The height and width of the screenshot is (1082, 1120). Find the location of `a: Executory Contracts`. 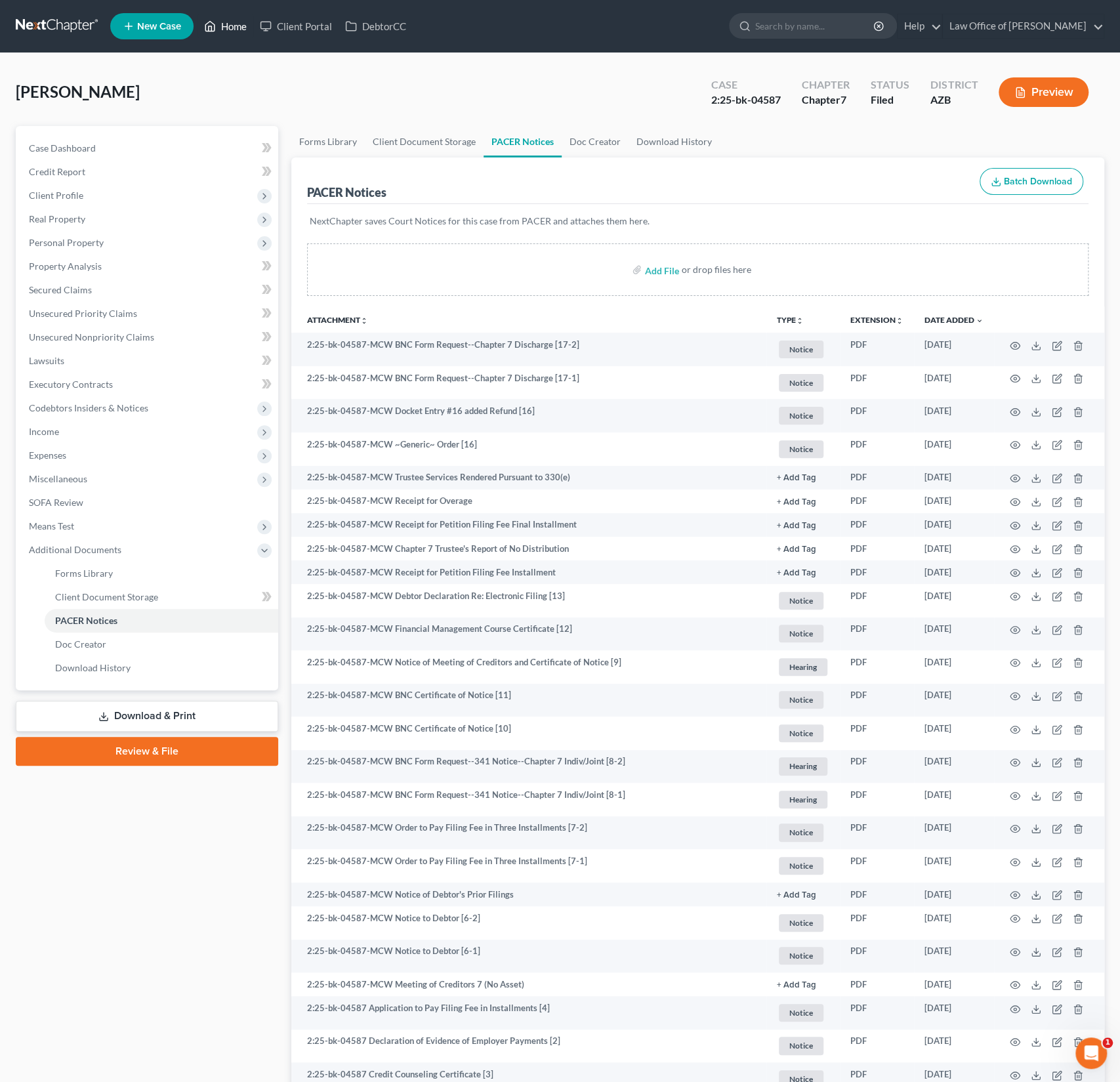

a: Executory Contracts is located at coordinates (148, 385).